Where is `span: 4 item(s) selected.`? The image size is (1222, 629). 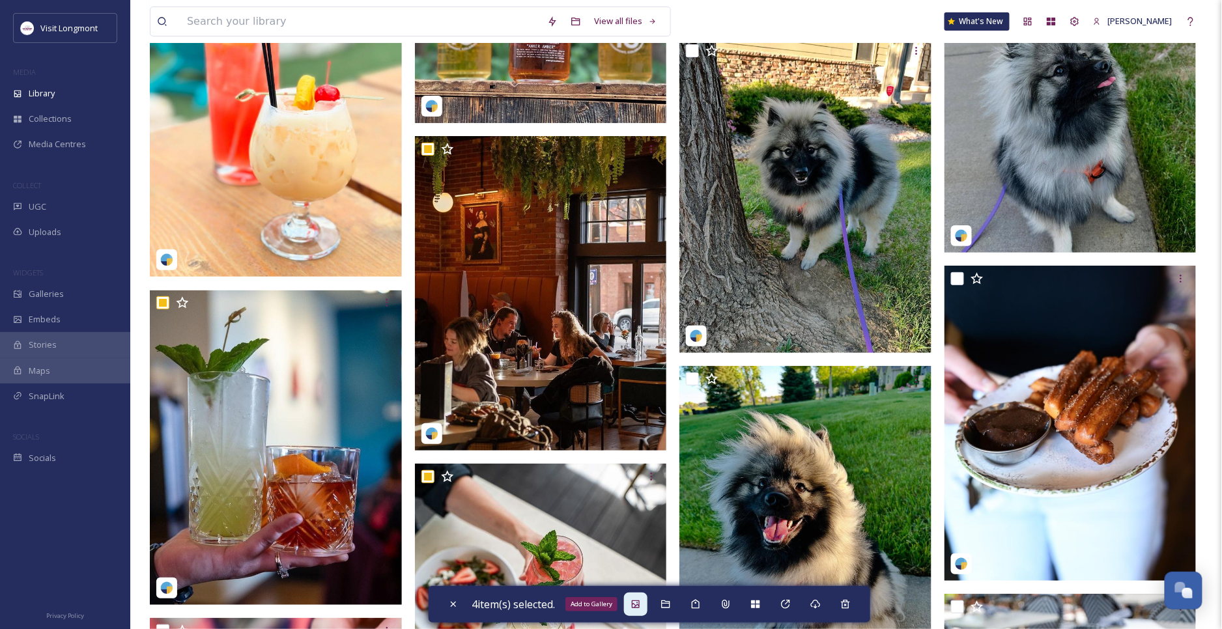
span: 4 item(s) selected. is located at coordinates (513, 605).